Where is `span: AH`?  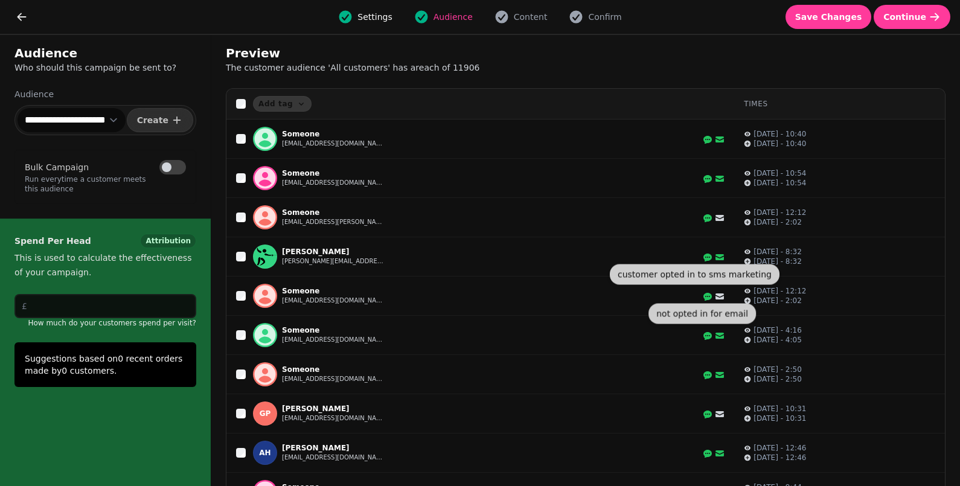 span: AH is located at coordinates (264, 453).